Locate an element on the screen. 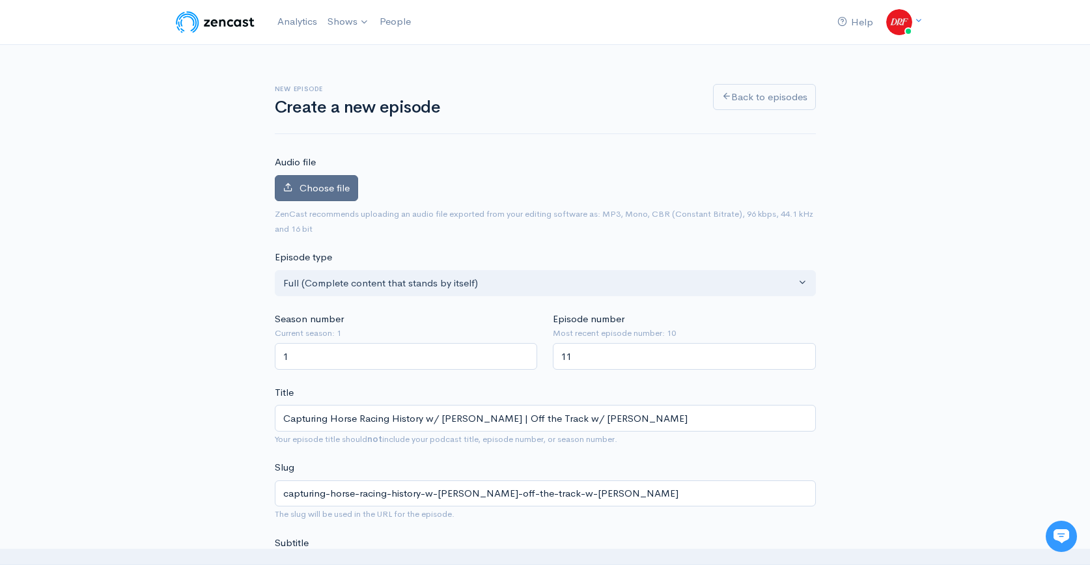 The width and height of the screenshot is (1090, 565). label: Episode type is located at coordinates (303, 257).